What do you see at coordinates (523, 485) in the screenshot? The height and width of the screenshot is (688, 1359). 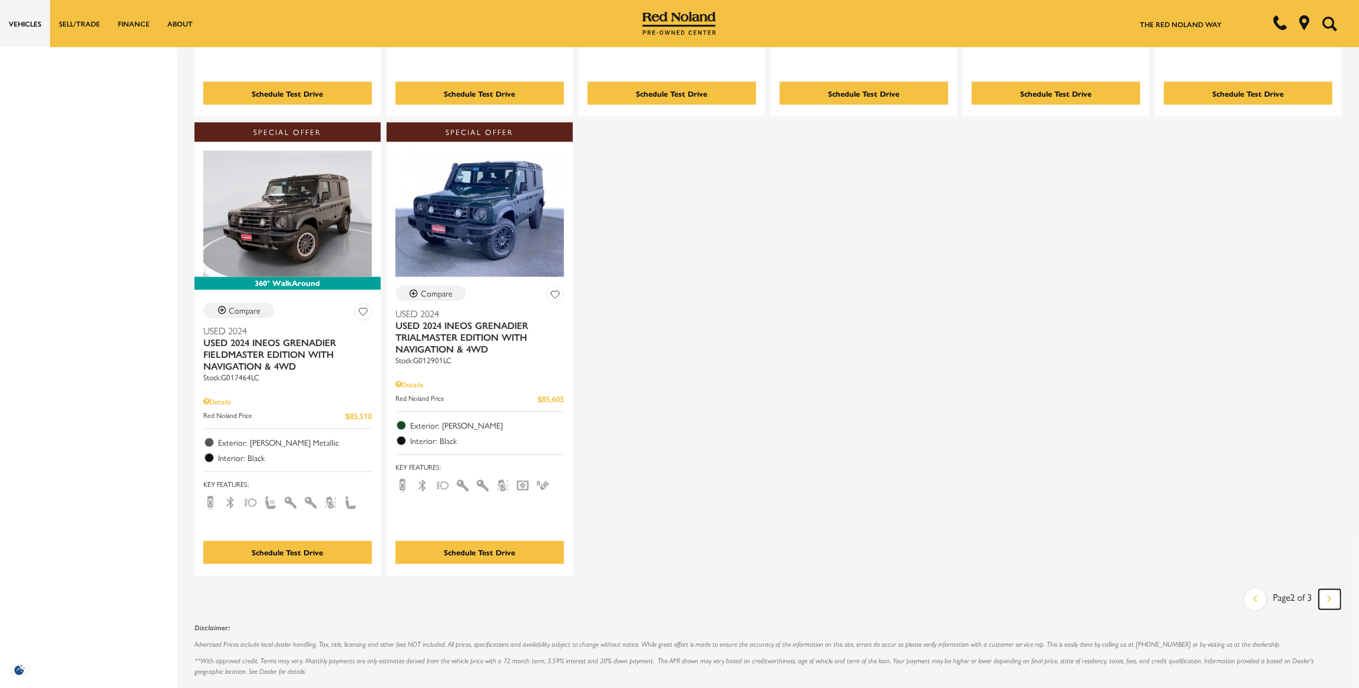 I see `span: Navigation Sys` at bounding box center [523, 485].